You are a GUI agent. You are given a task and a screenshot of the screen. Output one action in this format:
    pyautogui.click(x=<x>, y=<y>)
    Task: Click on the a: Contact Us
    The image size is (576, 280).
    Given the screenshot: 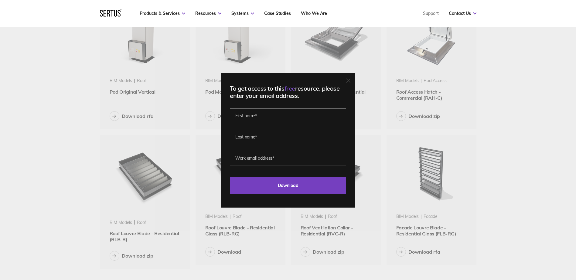 What is the action you would take?
    pyautogui.click(x=462, y=13)
    